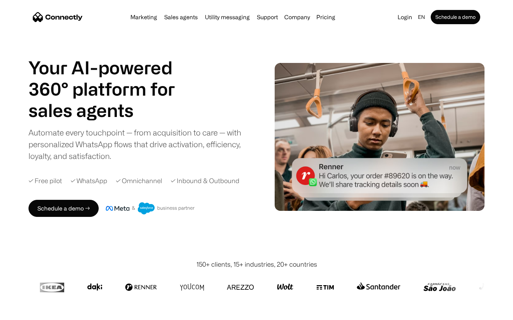 This screenshot has height=320, width=513. Describe the element at coordinates (89, 181) in the screenshot. I see `div: ✓ WhatsApp` at that location.